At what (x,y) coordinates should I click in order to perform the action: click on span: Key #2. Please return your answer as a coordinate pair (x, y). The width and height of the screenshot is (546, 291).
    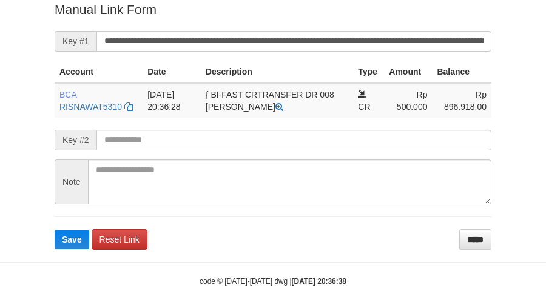
    Looking at the image, I should click on (75, 140).